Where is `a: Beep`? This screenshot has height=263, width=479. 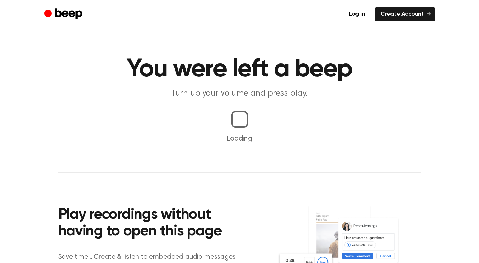 a: Beep is located at coordinates (64, 14).